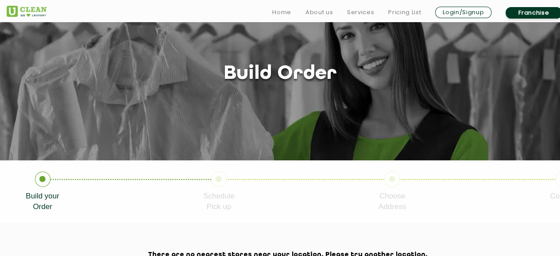 The image size is (560, 256). What do you see at coordinates (282, 12) in the screenshot?
I see `a: Home` at bounding box center [282, 12].